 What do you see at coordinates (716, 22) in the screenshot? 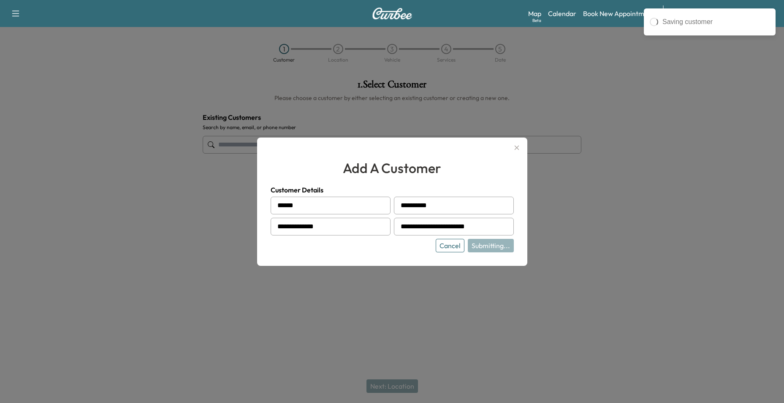
I see `div: Saving customer` at bounding box center [716, 22].